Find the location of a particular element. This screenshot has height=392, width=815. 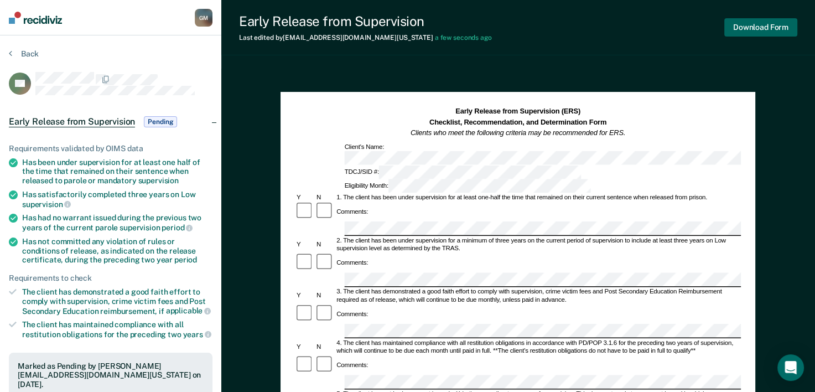

div: G M is located at coordinates (203, 18).